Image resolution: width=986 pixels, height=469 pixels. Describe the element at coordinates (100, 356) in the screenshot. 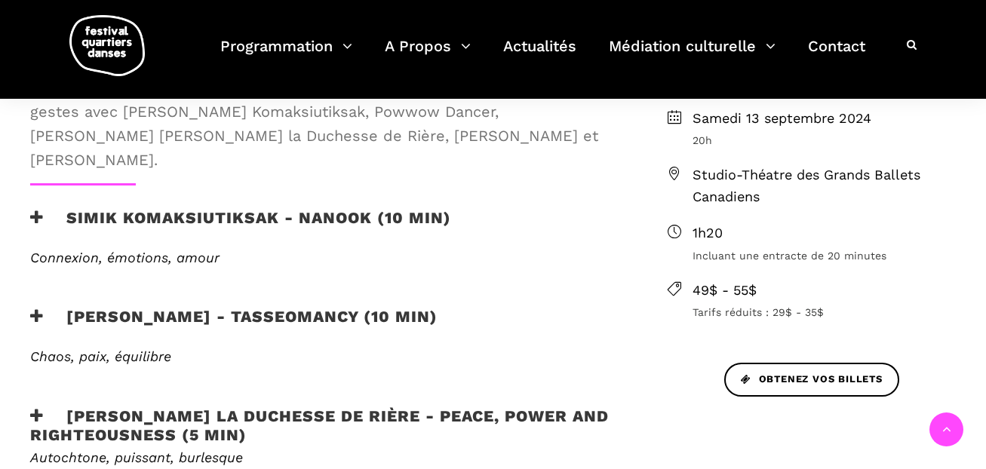

I see `em: Chaos, paix, équilibre` at that location.